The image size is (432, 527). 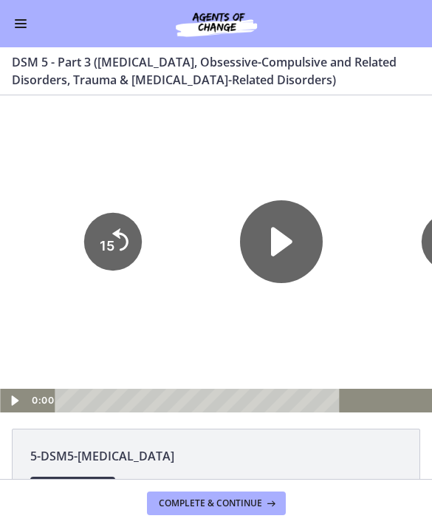 I want to click on tspan: 15, so click(x=107, y=150).